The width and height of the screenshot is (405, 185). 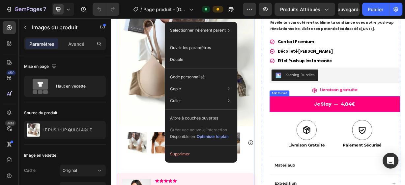 I want to click on img: KachingBundles.png, so click(x=225, y=77).